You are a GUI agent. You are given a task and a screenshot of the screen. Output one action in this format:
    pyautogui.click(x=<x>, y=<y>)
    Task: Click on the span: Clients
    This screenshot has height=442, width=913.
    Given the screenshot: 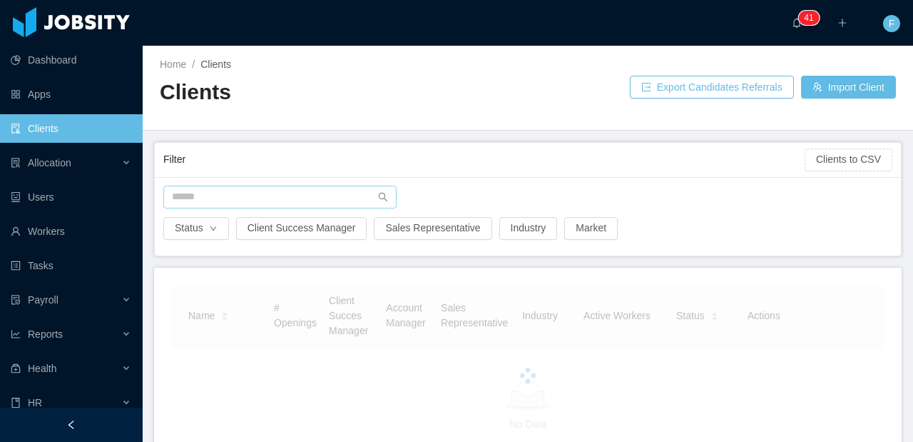 What is the action you would take?
    pyautogui.click(x=215, y=64)
    